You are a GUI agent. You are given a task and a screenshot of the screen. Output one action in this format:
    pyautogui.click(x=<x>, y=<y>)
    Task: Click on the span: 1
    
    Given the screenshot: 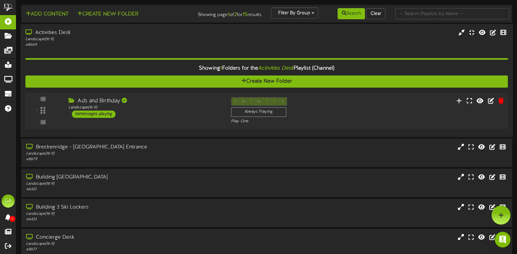 What is the action you would take?
    pyautogui.click(x=221, y=68)
    